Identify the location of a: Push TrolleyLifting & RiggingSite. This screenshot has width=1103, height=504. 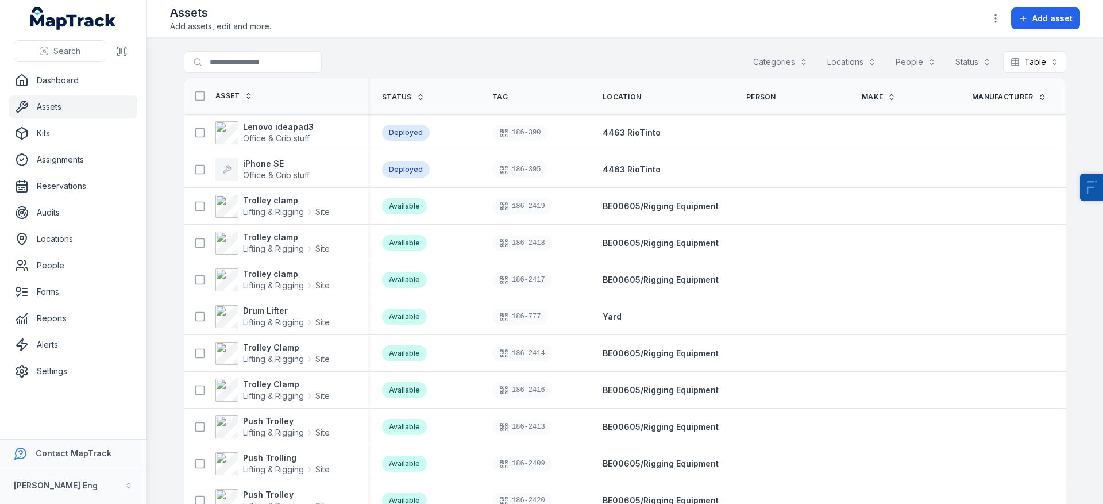
(272, 427).